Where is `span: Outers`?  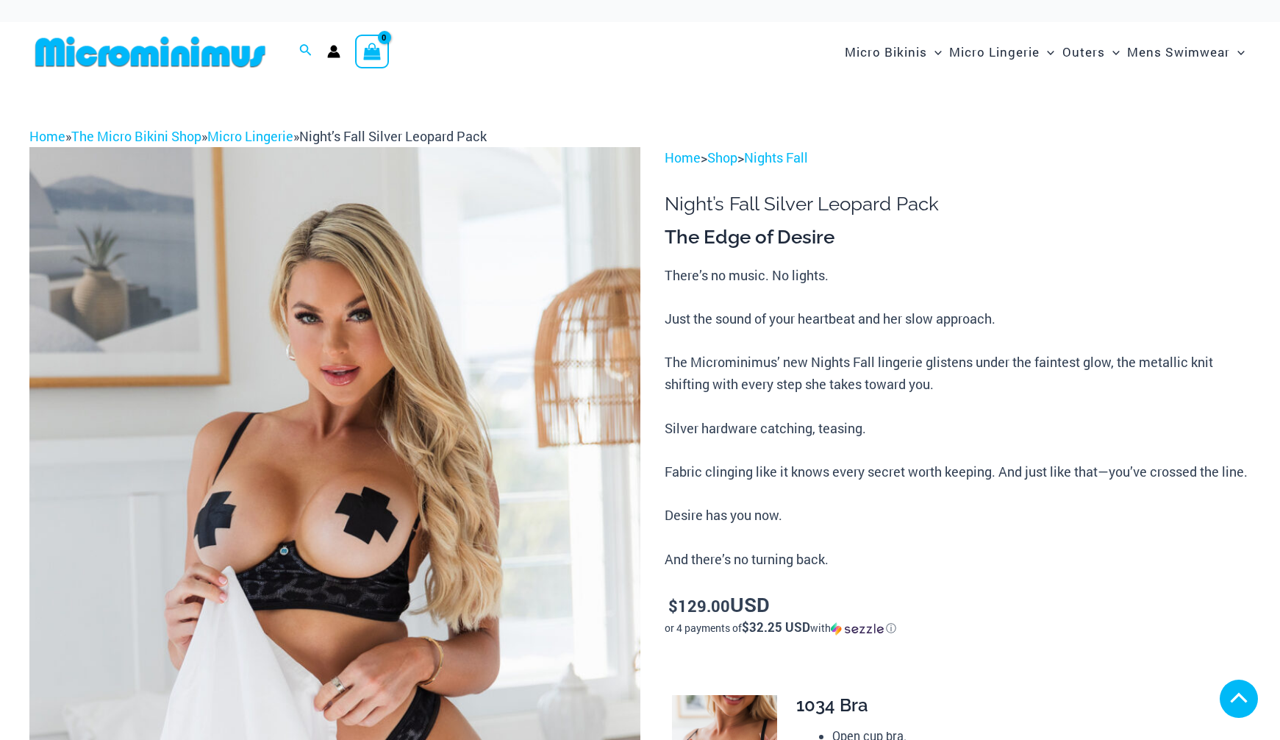
span: Outers is located at coordinates (1084, 51).